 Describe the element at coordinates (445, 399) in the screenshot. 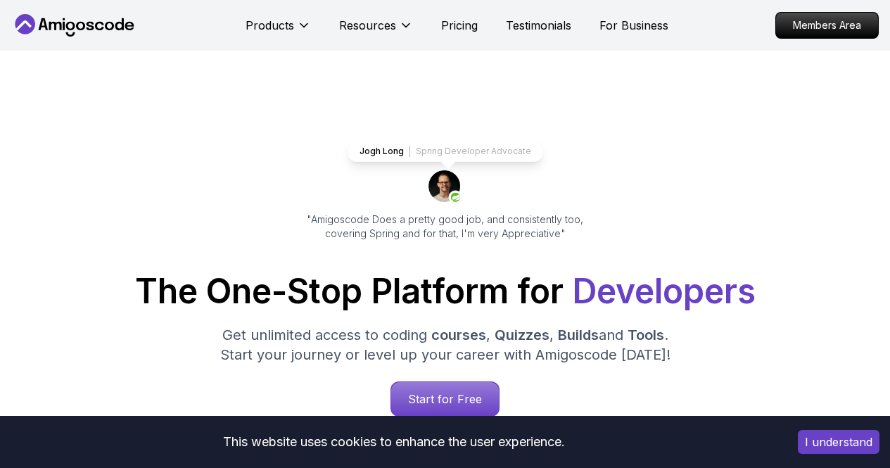

I see `p: Start for Free` at that location.